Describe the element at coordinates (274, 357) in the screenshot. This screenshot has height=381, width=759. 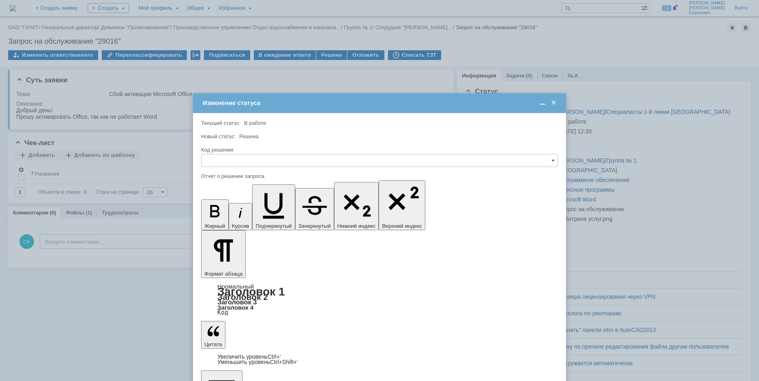
I see `span: Ctrl+'` at that location.